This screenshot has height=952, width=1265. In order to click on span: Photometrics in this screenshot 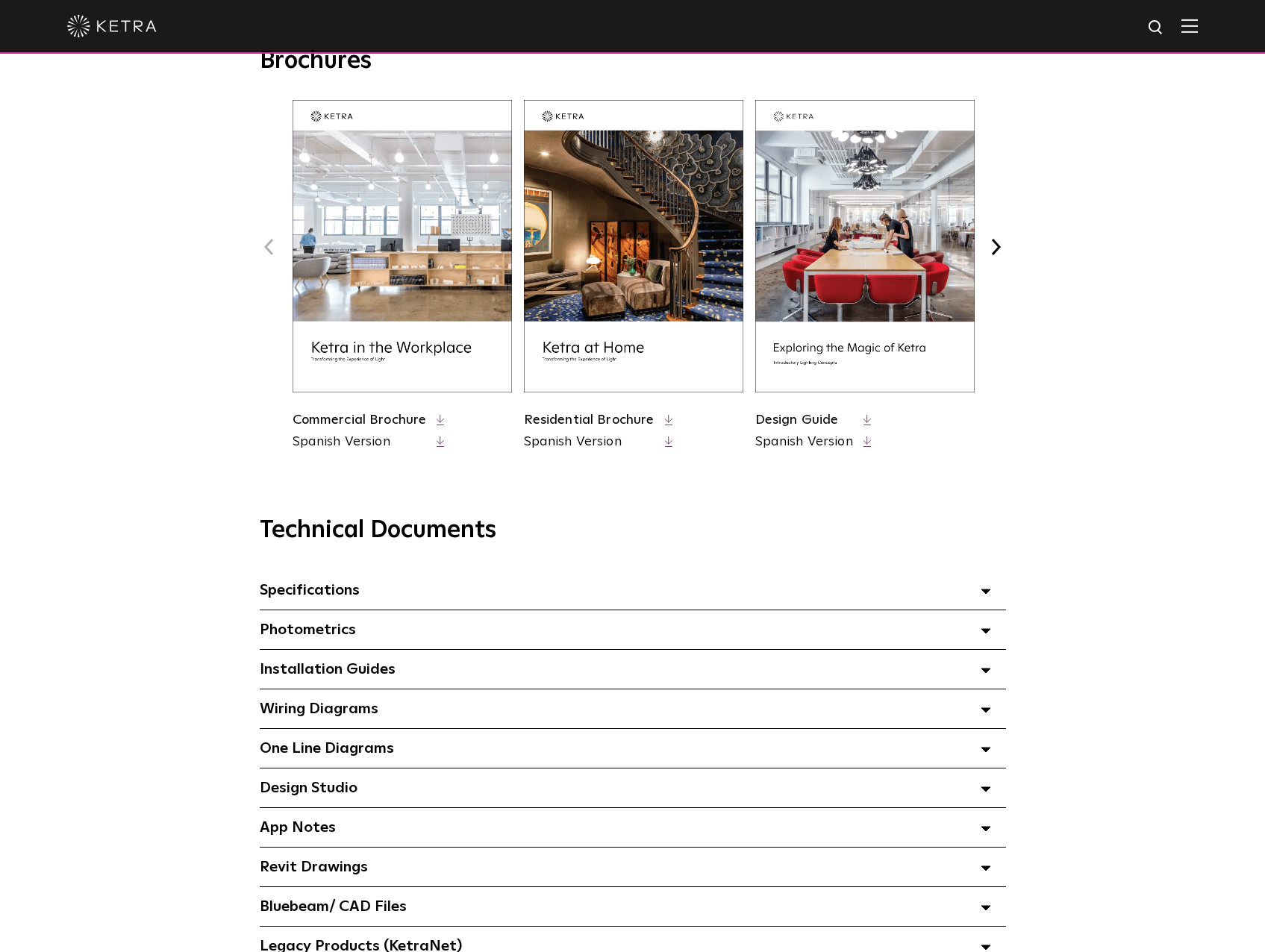, I will do `click(308, 629)`.